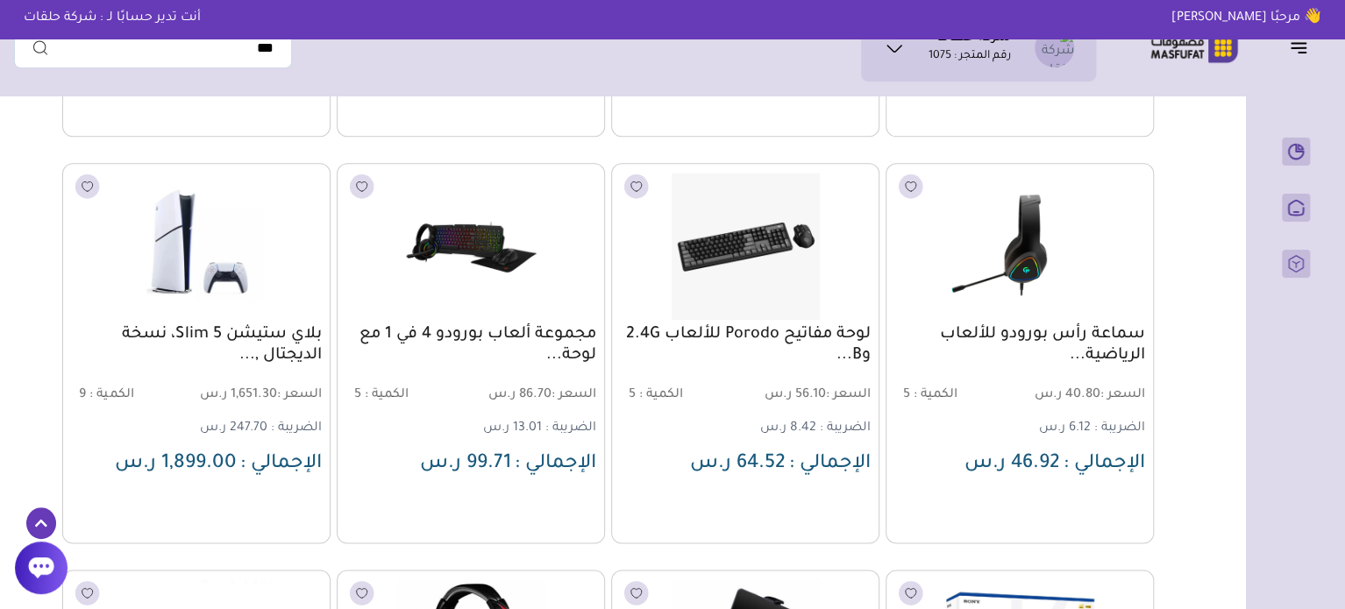 The width and height of the screenshot is (1345, 609). Describe the element at coordinates (471, 345) in the screenshot. I see `a: مجموعة ألعاب بورودو 4 في 1 مع لوحة...` at that location.